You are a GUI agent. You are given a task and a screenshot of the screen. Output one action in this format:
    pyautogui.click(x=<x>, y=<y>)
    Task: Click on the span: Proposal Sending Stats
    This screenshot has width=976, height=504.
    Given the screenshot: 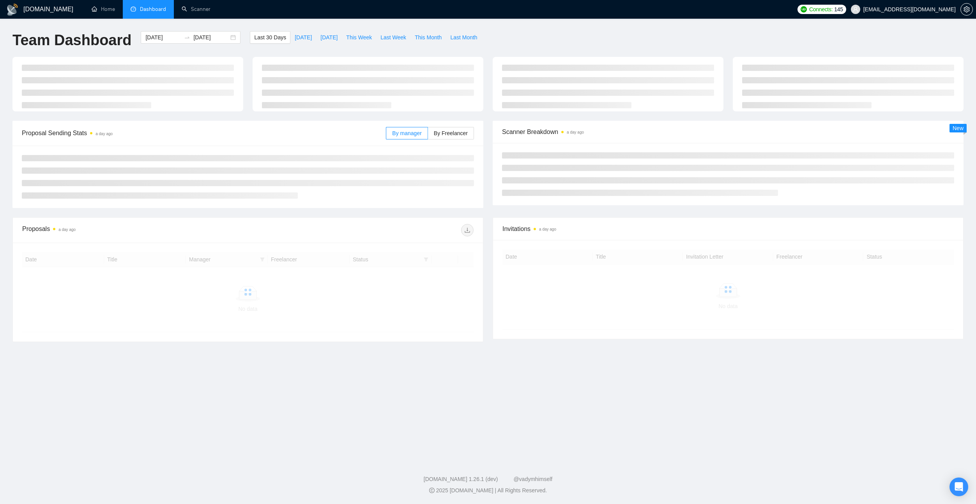 What is the action you would take?
    pyautogui.click(x=204, y=133)
    